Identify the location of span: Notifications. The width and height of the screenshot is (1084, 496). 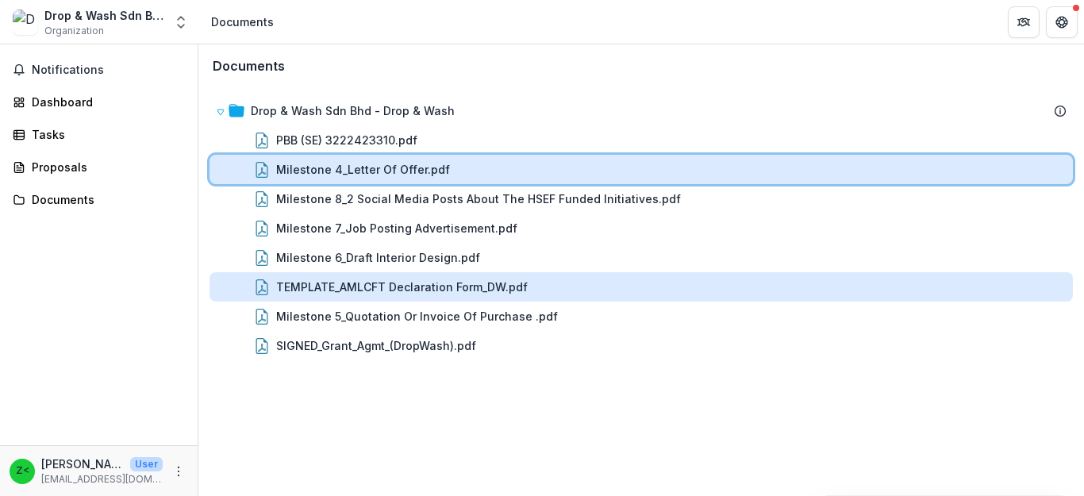
(108, 70).